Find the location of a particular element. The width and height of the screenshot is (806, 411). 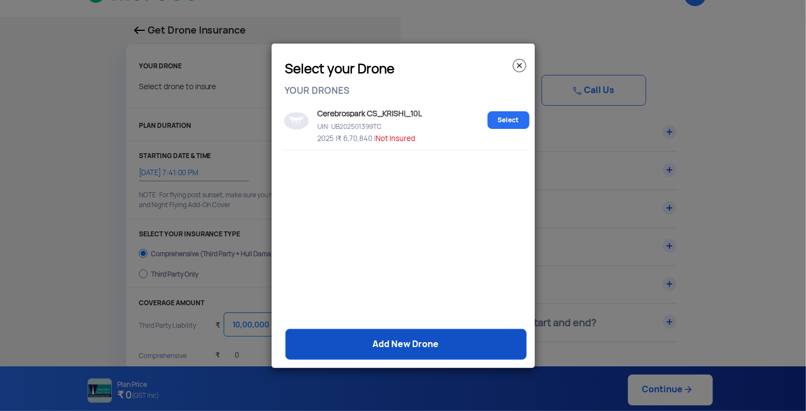

img: close is located at coordinates (519, 66).